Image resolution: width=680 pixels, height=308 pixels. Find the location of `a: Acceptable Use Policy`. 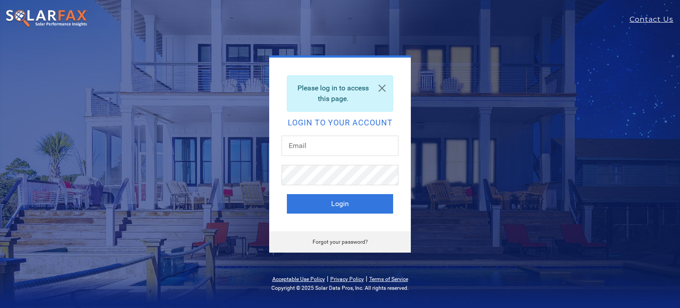

a: Acceptable Use Policy is located at coordinates (298, 279).